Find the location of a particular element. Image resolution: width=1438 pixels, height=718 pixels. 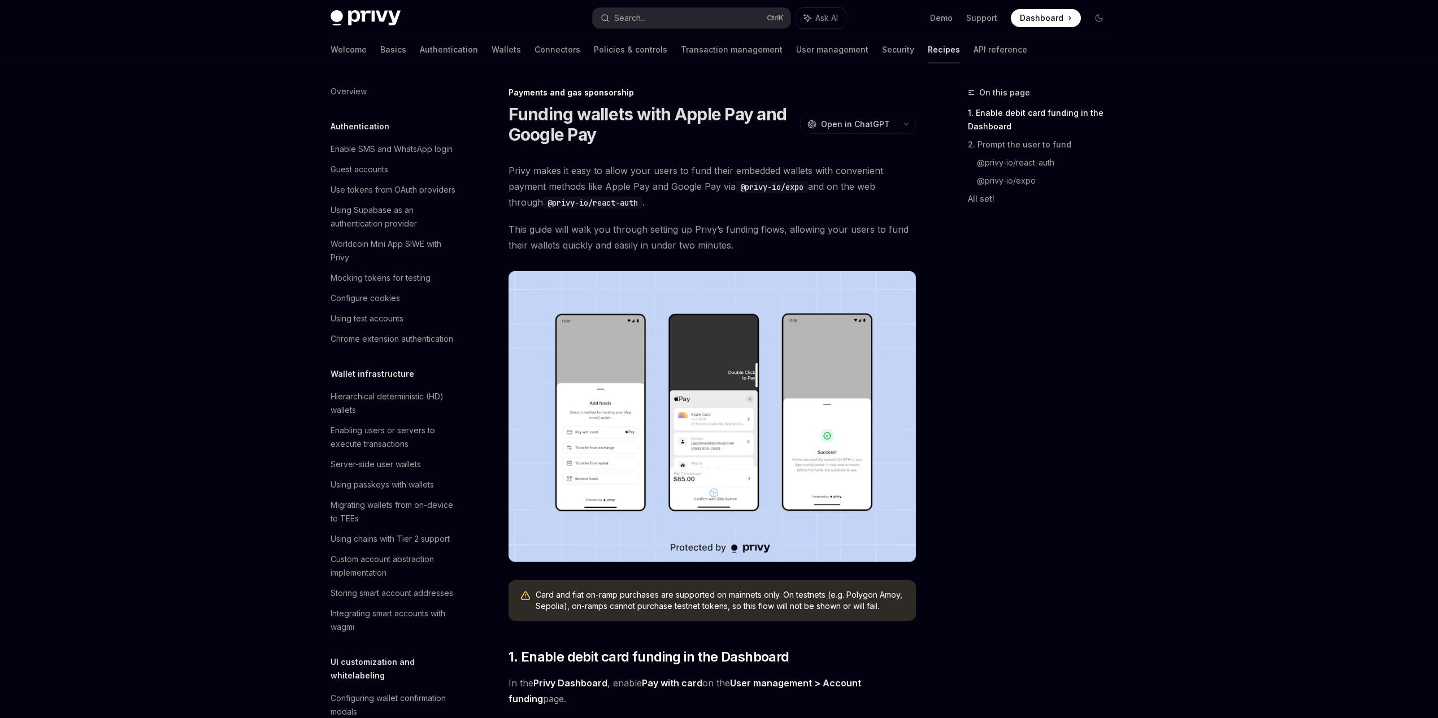

a: Hierarchical deterministic (HD) wallets is located at coordinates (394, 403).